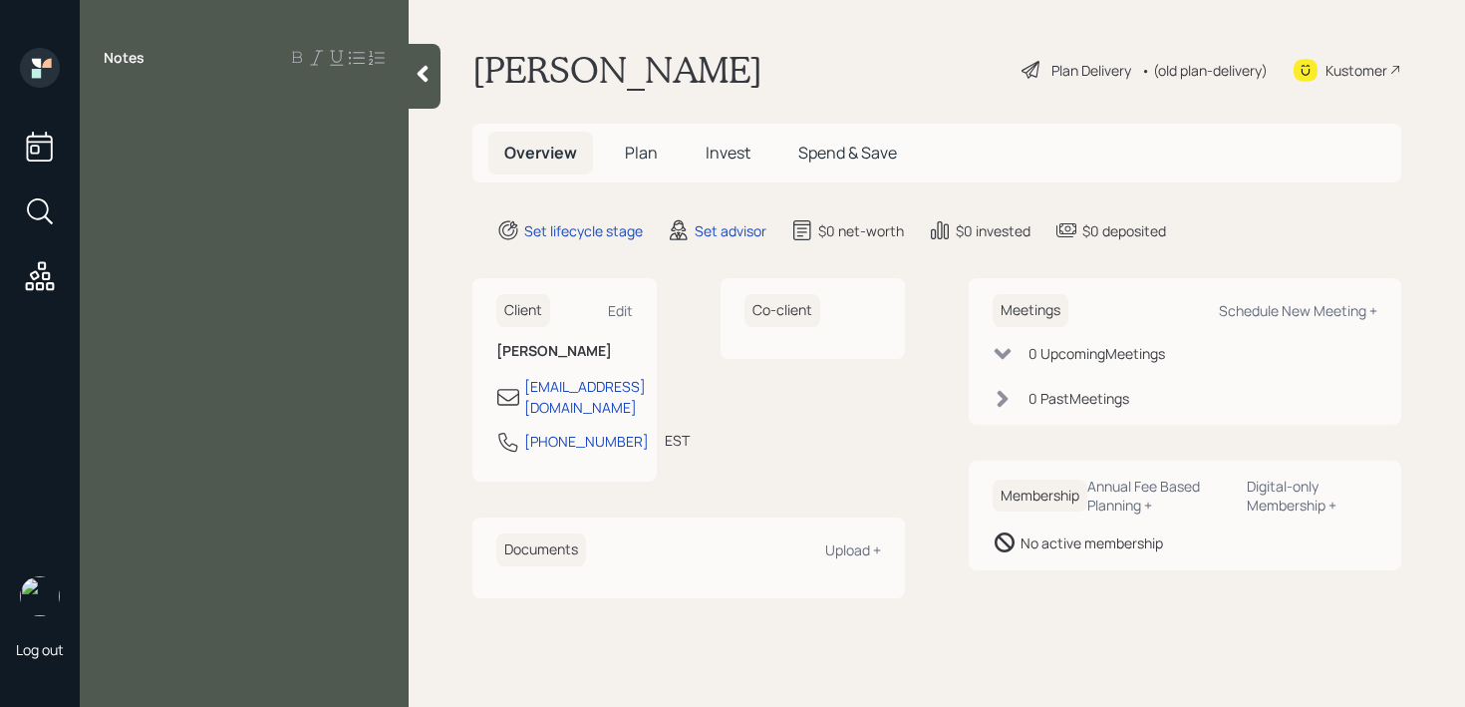 The height and width of the screenshot is (707, 1465). What do you see at coordinates (1097, 353) in the screenshot?
I see `div: 0 Upcoming Meeting s` at bounding box center [1097, 353].